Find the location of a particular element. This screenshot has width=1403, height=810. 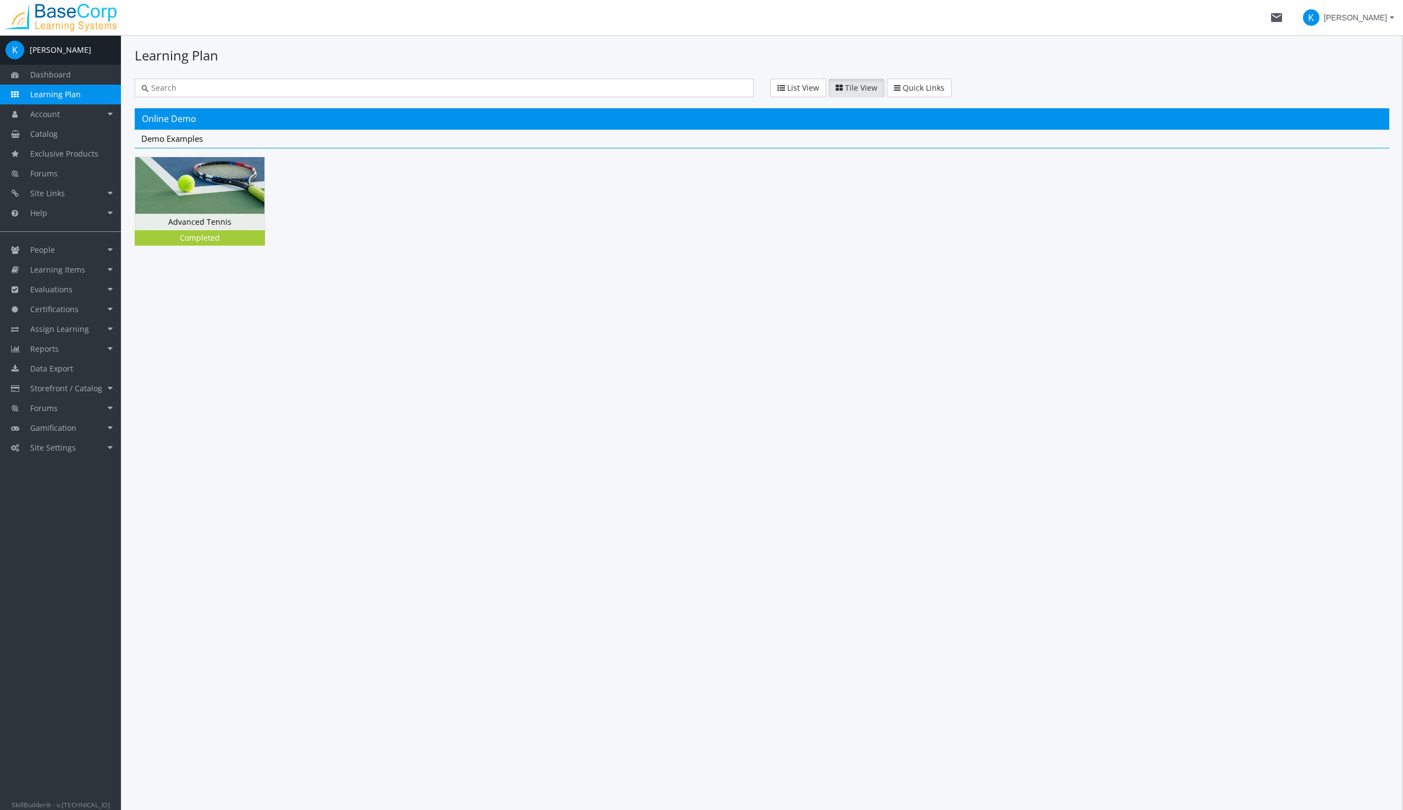

span: Dashboard is located at coordinates (51, 74).